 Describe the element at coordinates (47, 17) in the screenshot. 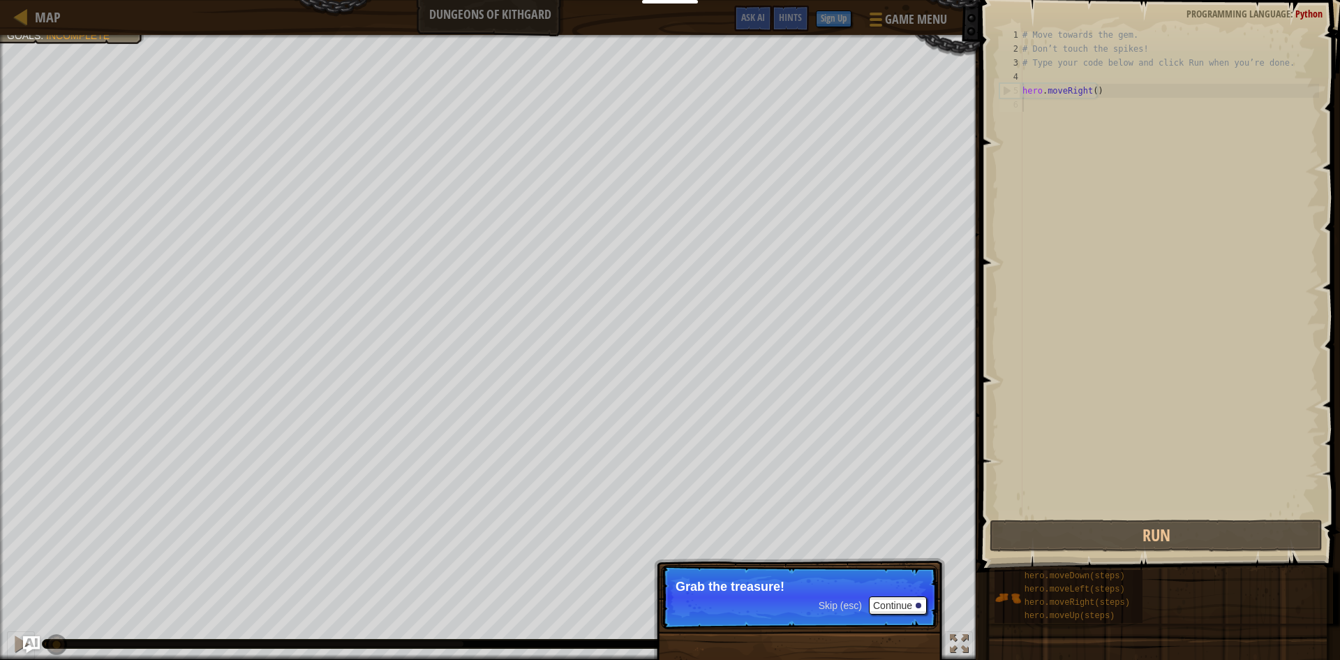

I see `span: Map` at that location.